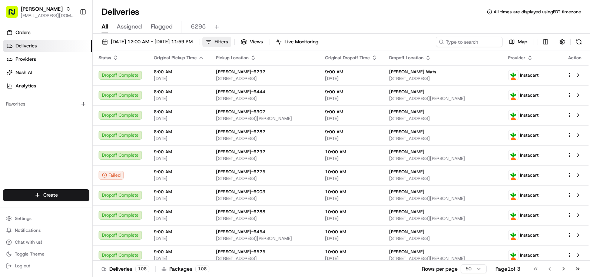 The height and width of the screenshot is (277, 590). Describe the element at coordinates (46, 219) in the screenshot. I see `button: Settings` at that location.